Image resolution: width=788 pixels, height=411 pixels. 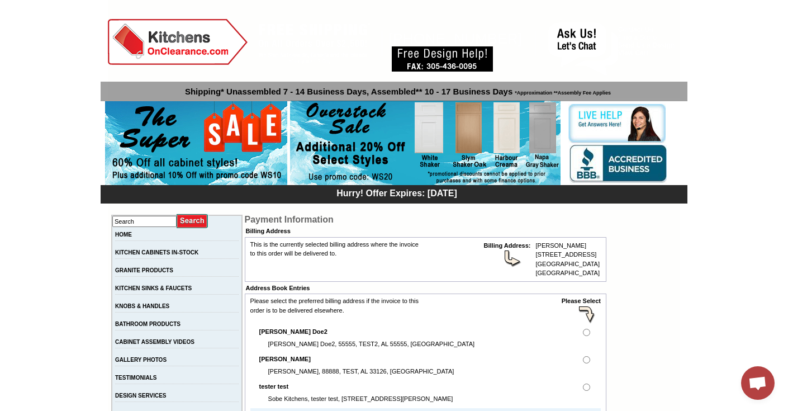 What do you see at coordinates (562, 91) in the screenshot?
I see `span: *Approximation **Assembly Fee Applies` at bounding box center [562, 91].